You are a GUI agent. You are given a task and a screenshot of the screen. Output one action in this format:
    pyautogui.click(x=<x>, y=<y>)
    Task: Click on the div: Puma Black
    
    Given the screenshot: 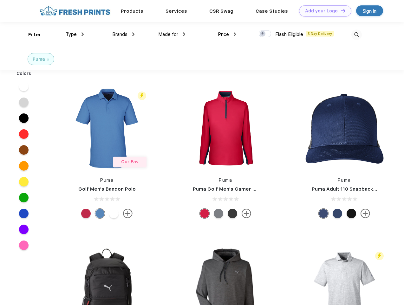 What is the action you would take?
    pyautogui.click(x=233, y=213)
    